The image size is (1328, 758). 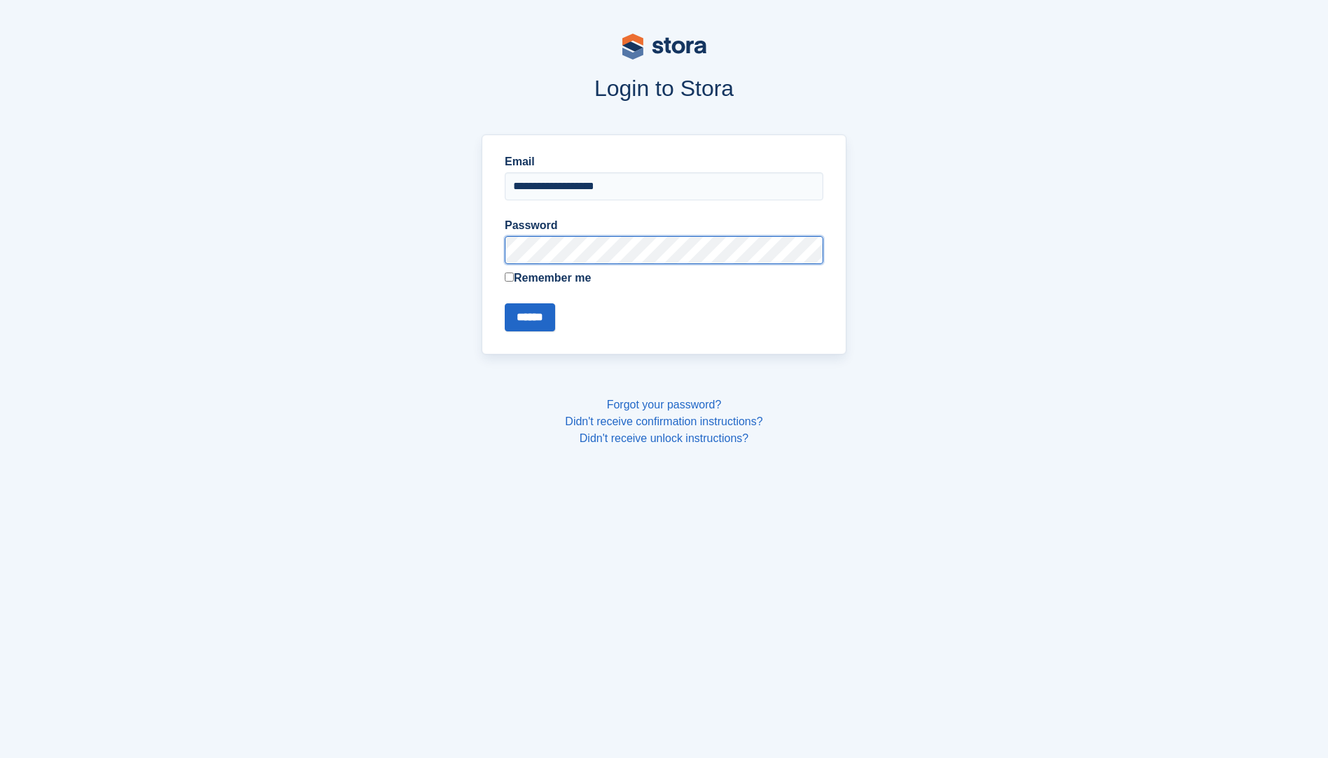 What do you see at coordinates (664, 225) in the screenshot?
I see `label: Password` at bounding box center [664, 225].